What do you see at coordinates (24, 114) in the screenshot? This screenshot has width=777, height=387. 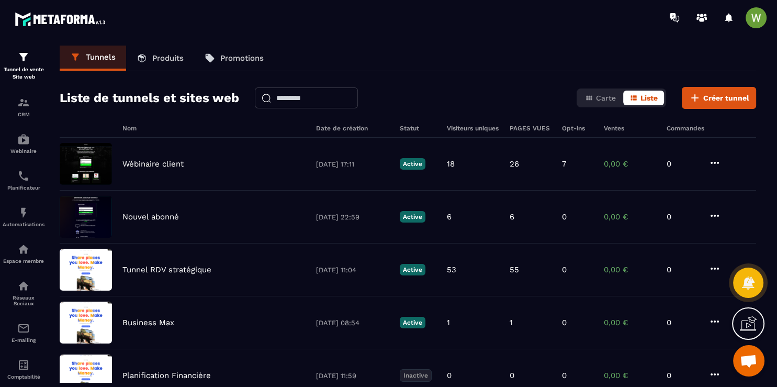 I see `p: CRM` at bounding box center [24, 114].